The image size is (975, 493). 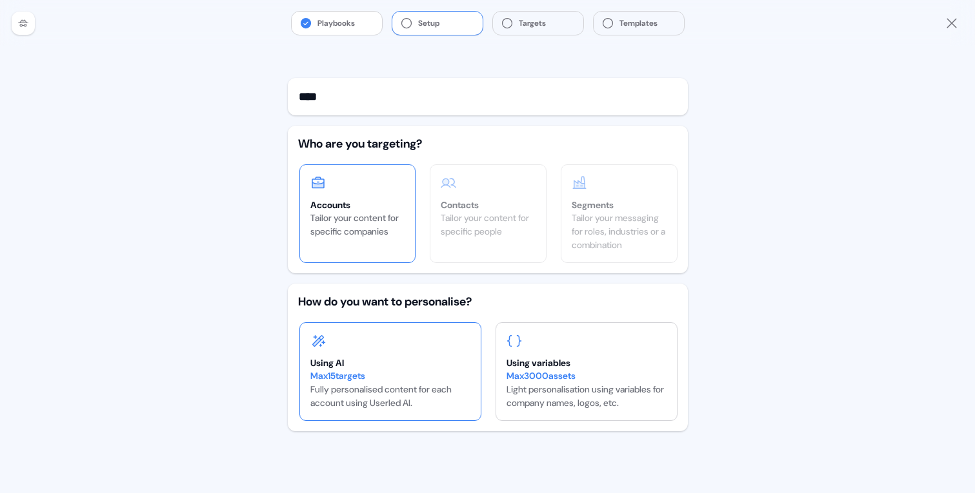 I want to click on div: Segments, so click(x=619, y=205).